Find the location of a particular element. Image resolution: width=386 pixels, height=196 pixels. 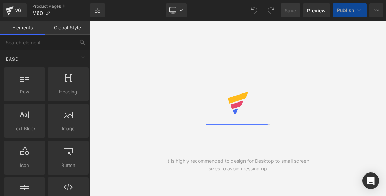

button: More is located at coordinates (377, 10).